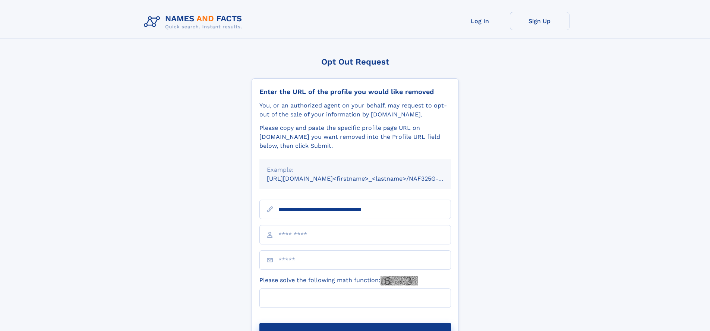 This screenshot has height=331, width=710. What do you see at coordinates (338, 280) in the screenshot?
I see `label: Please solve the following math function:` at bounding box center [338, 280].